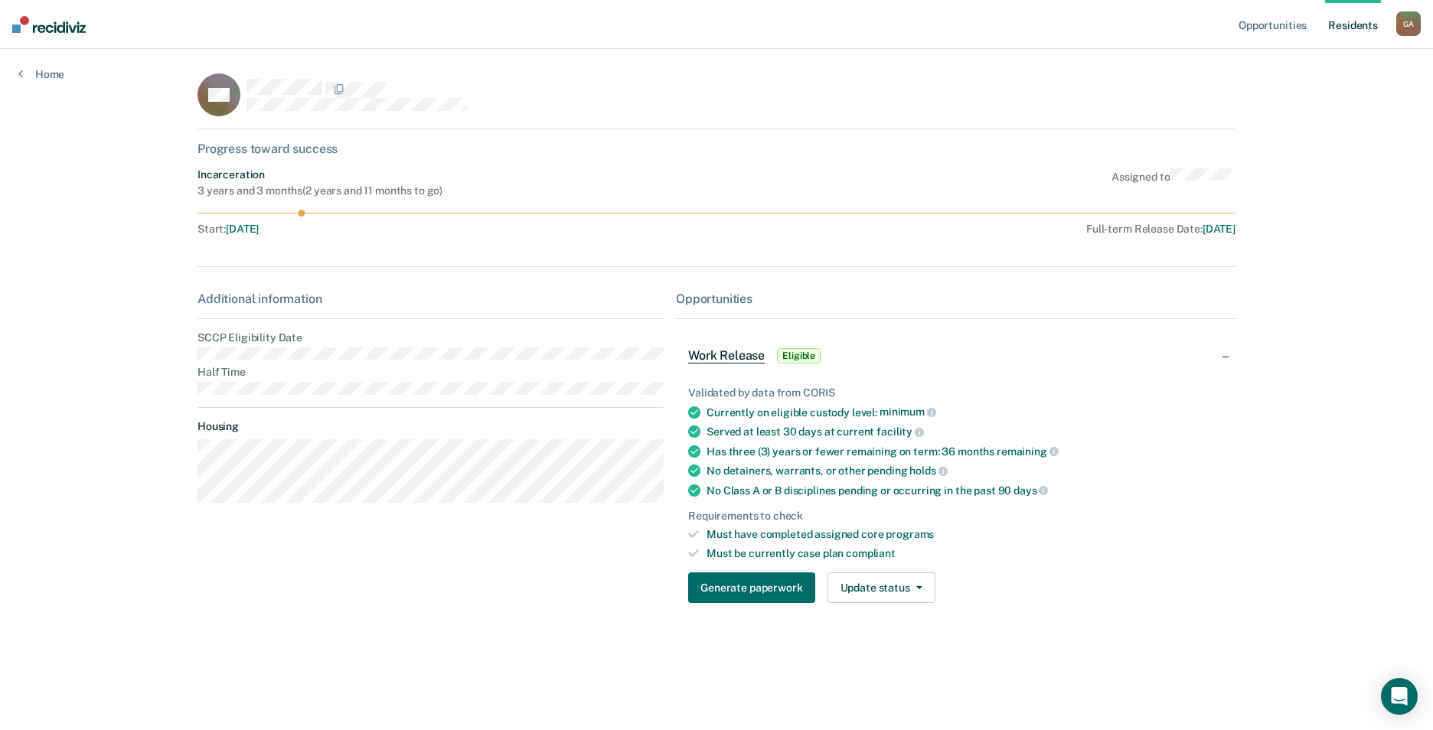 The image size is (1433, 730). I want to click on a: Home, so click(41, 74).